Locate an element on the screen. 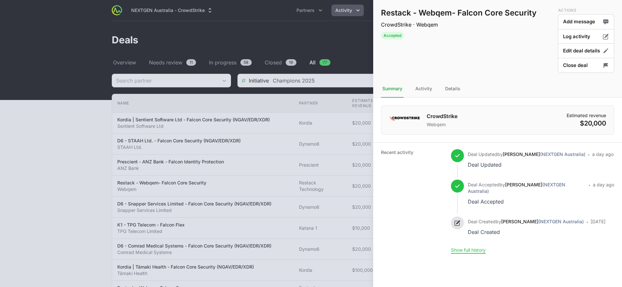 The height and width of the screenshot is (287, 622). button: Log activity is located at coordinates (586, 37).